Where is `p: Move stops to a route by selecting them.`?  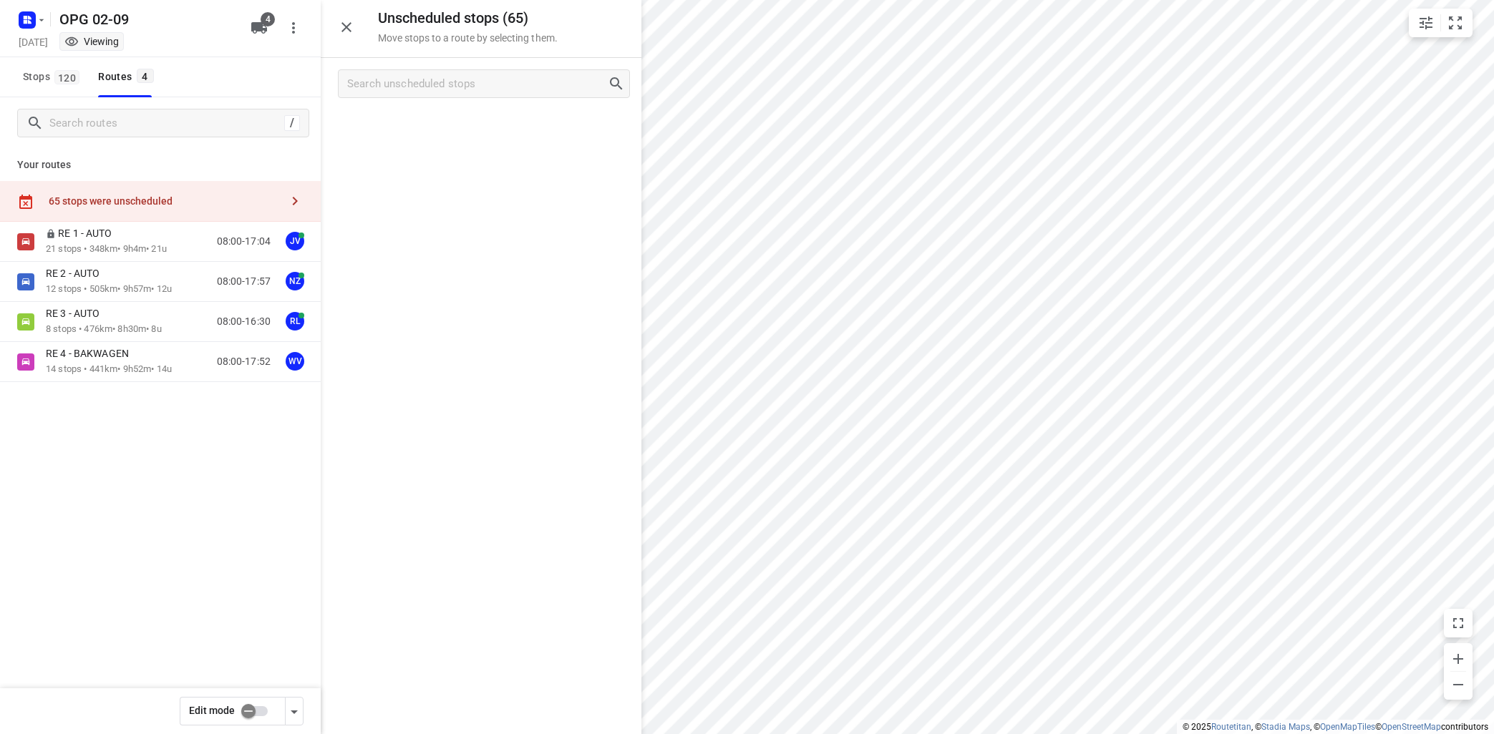 p: Move stops to a route by selecting them. is located at coordinates (467, 38).